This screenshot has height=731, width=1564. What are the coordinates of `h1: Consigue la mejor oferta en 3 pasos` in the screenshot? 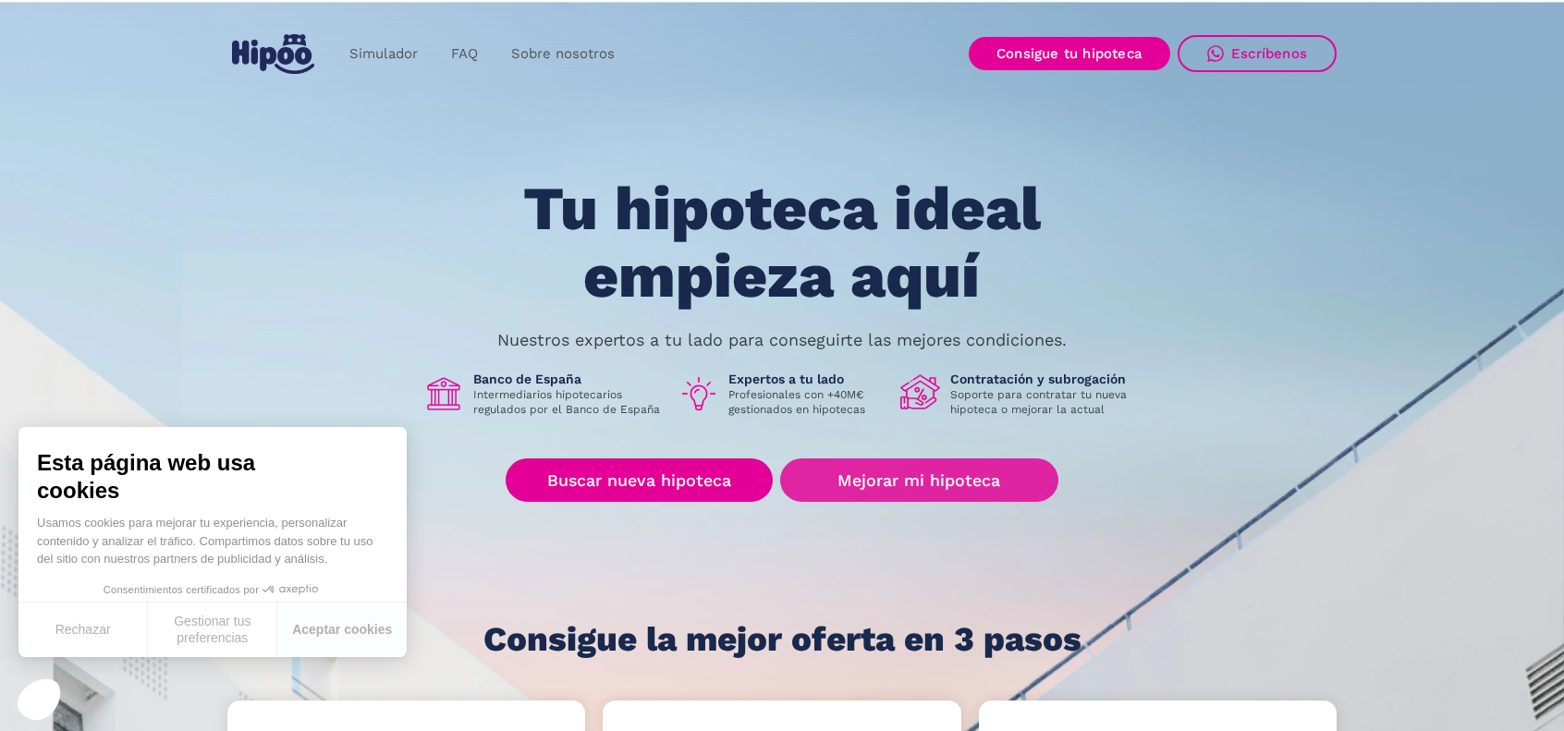 It's located at (782, 640).